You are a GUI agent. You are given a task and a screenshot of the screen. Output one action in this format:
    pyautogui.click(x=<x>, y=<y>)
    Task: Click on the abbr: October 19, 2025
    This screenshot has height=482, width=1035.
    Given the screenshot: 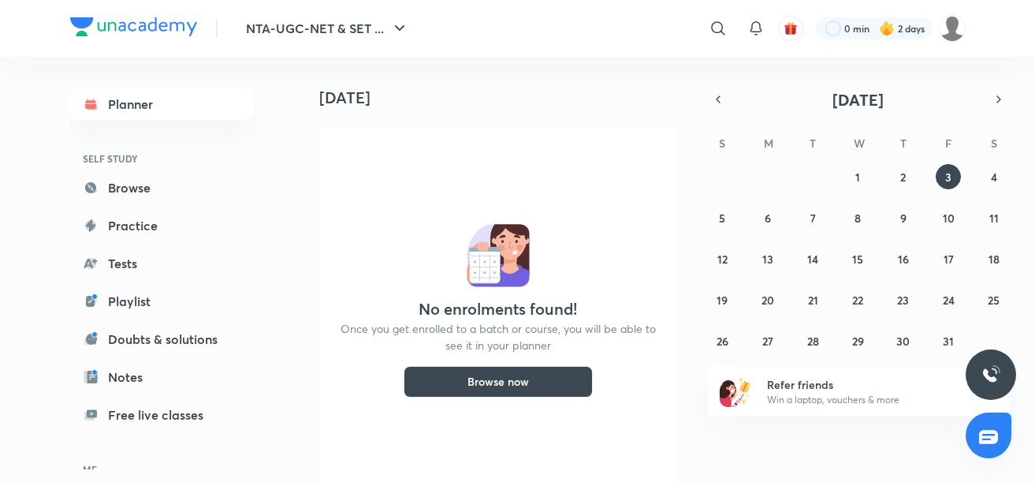 What is the action you would take?
    pyautogui.click(x=722, y=299)
    